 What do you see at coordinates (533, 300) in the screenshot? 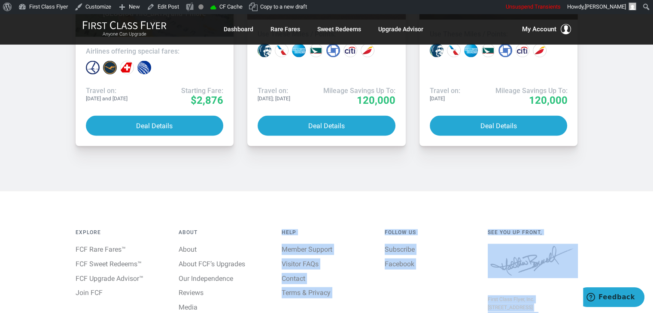
I see `div: First Class Flyer, Inc.` at bounding box center [533, 300].